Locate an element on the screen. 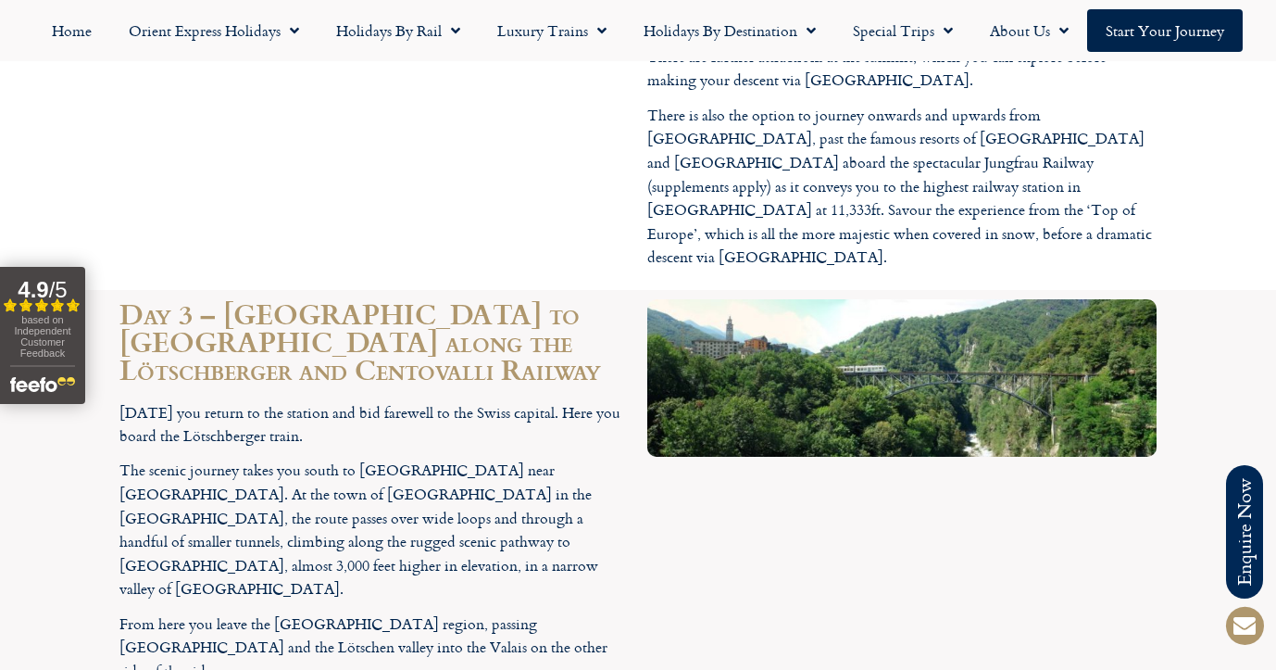 This screenshot has height=670, width=1276. a: About Us is located at coordinates (1029, 31).